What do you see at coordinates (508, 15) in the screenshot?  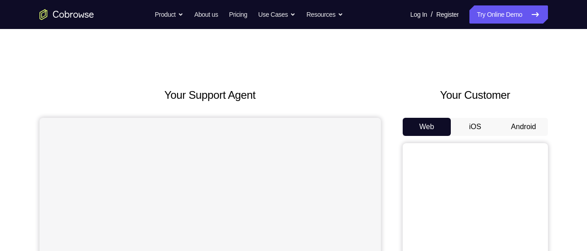 I see `a: Try Online Demo` at bounding box center [508, 15].